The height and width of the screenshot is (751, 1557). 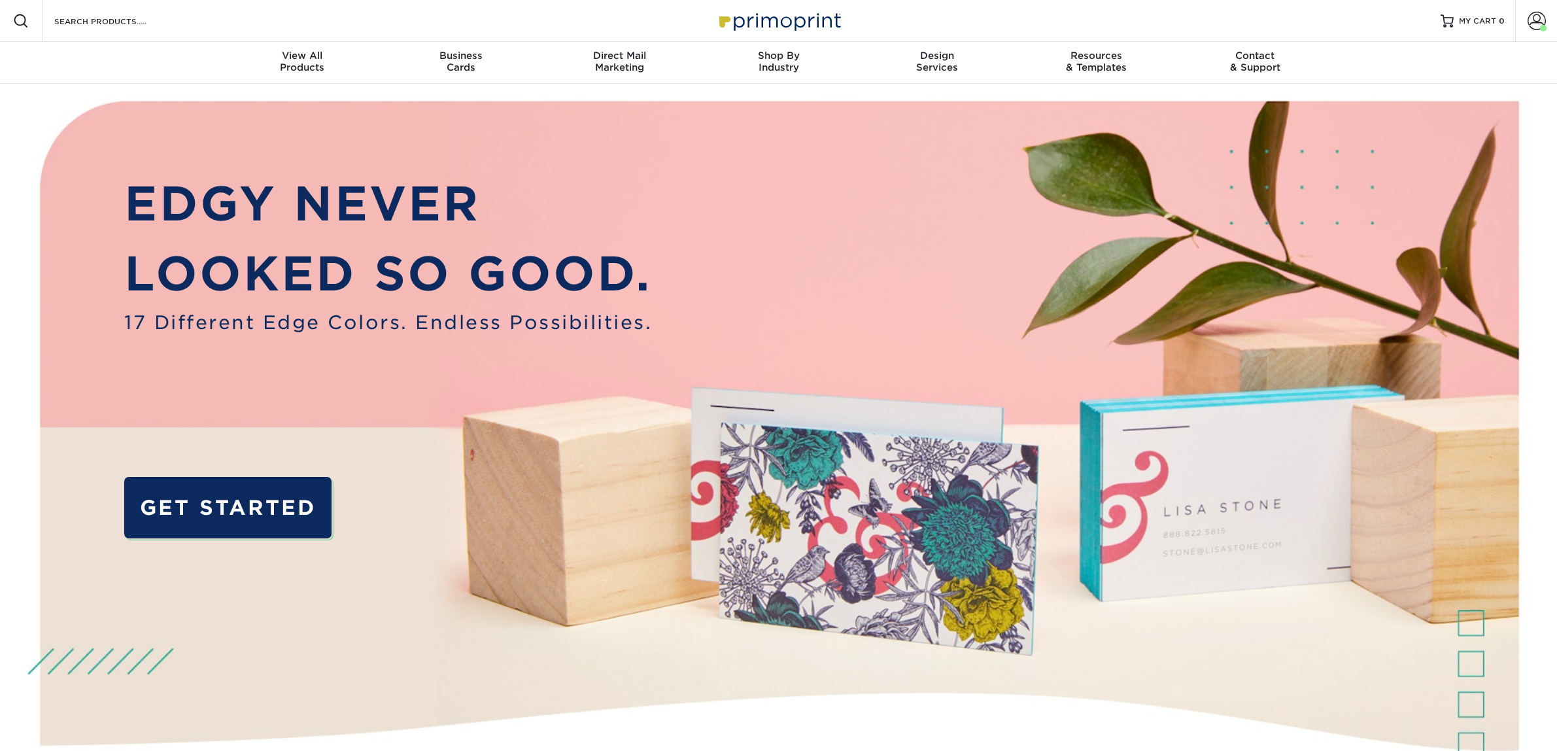 What do you see at coordinates (116, 21) in the screenshot?
I see `input: SEARCH PRODUCTS.....` at bounding box center [116, 21].